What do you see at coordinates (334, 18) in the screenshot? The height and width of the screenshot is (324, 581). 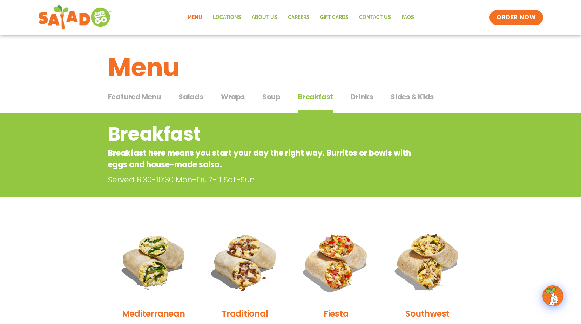 I see `a: GIFT CARDS` at bounding box center [334, 18].